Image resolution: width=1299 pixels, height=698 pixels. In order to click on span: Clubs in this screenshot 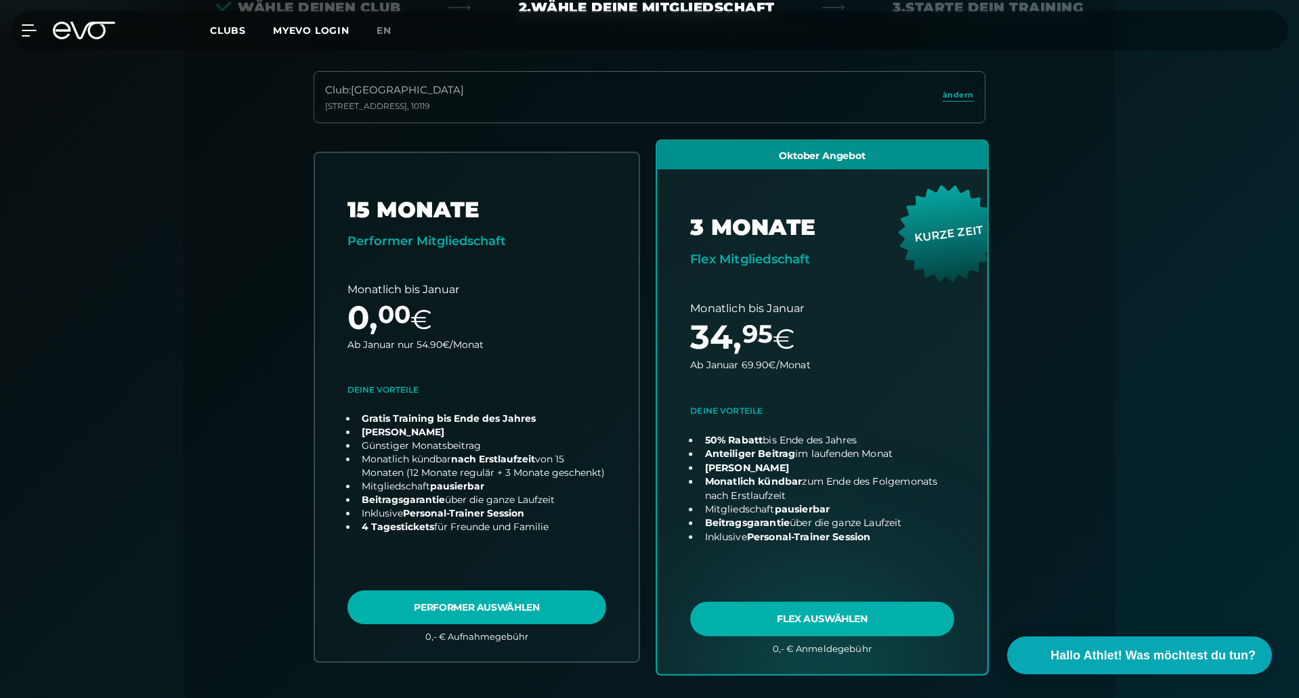, I will do `click(228, 30)`.